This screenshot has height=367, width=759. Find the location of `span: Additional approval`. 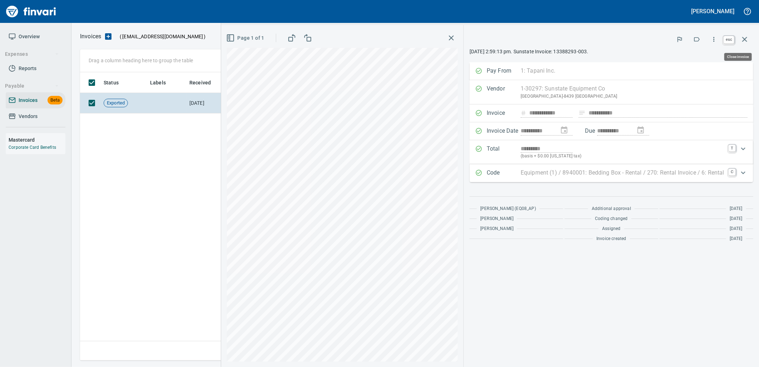

span: Additional approval is located at coordinates (612, 209).